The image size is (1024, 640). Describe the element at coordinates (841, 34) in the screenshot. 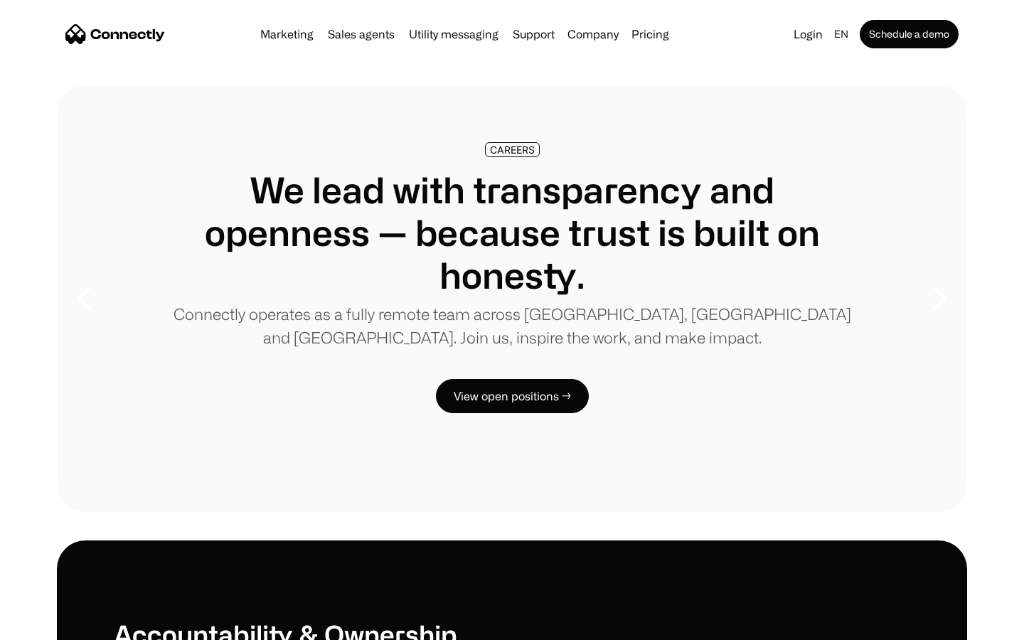

I see `div: en` at that location.